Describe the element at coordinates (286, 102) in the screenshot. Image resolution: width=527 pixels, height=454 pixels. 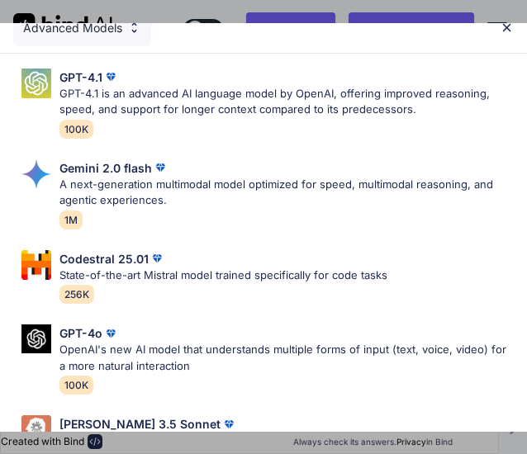
I see `p: GPT-4.1 is an advanced AI language model by OpenAI, offering improved reasoning, speed, and suppo...` at that location.